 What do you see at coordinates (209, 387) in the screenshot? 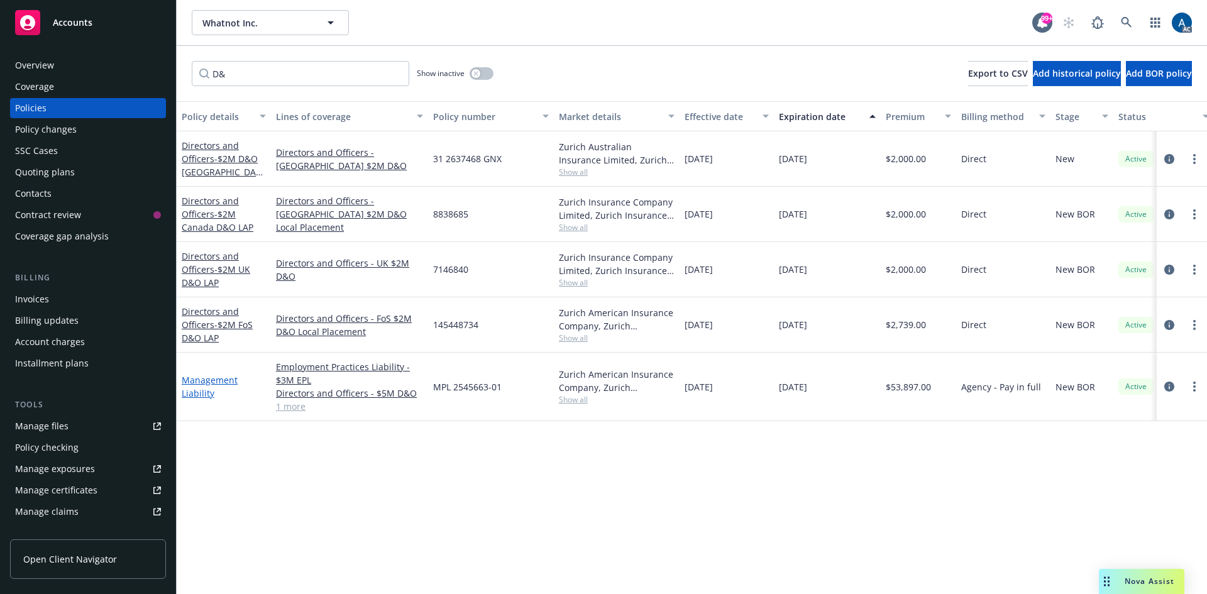
I see `a: Management Liability` at bounding box center [209, 387].